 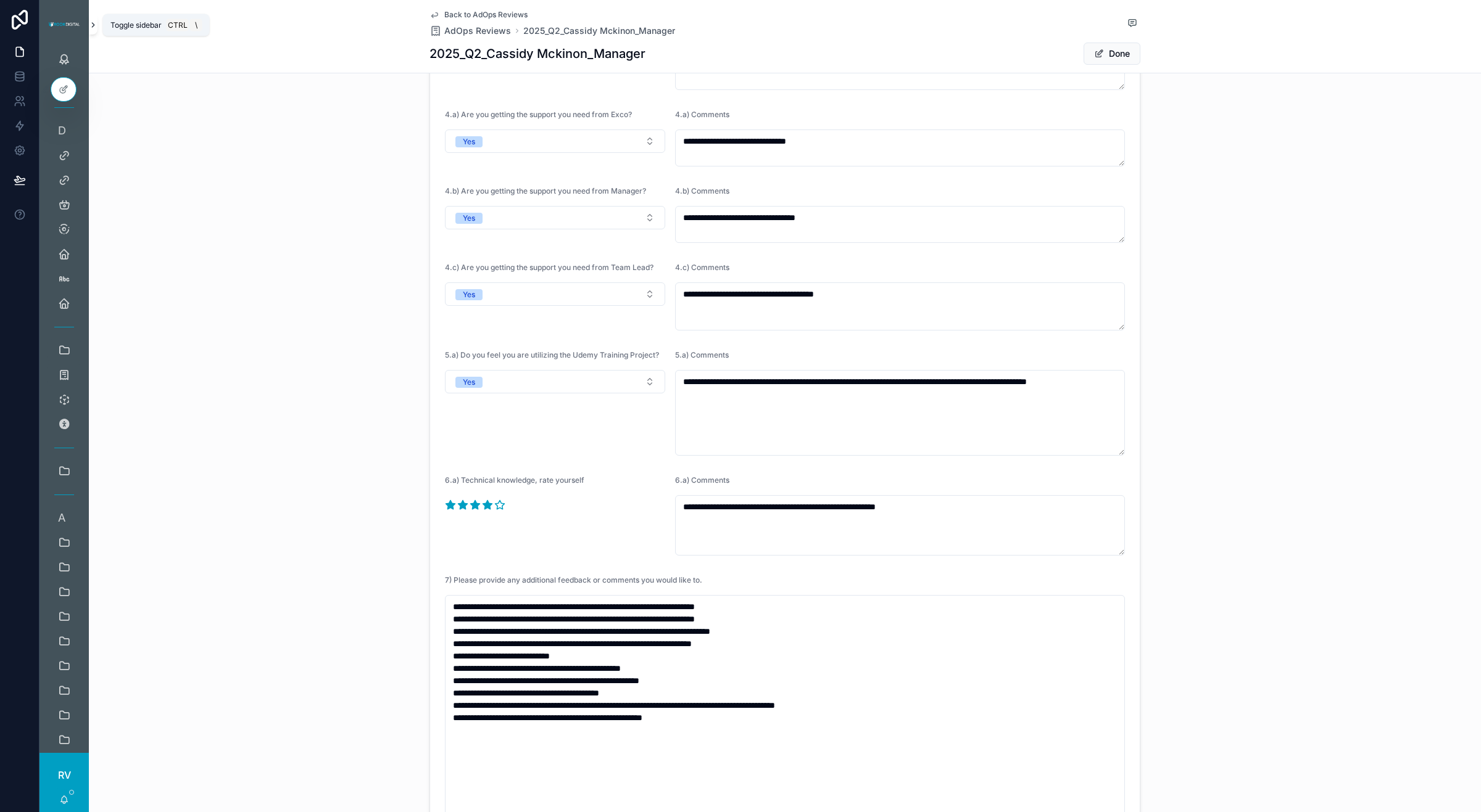 I want to click on span: 5.a) Do you feel you are utilizing the Udemy Training Project?, so click(x=552, y=355).